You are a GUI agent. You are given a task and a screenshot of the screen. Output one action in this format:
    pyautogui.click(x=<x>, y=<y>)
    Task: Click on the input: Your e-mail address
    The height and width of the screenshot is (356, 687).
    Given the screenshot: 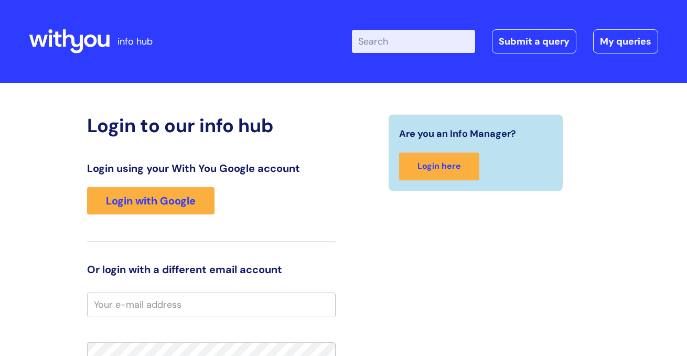 What is the action you would take?
    pyautogui.click(x=211, y=305)
    